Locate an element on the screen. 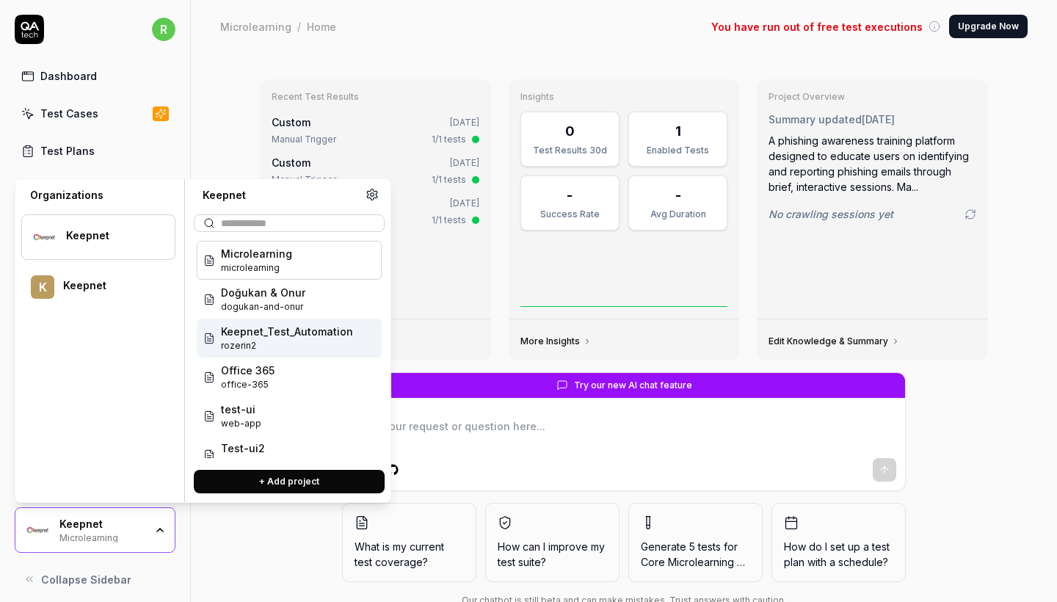 The height and width of the screenshot is (602, 1057). span: Try our new AI chat feature is located at coordinates (633, 385).